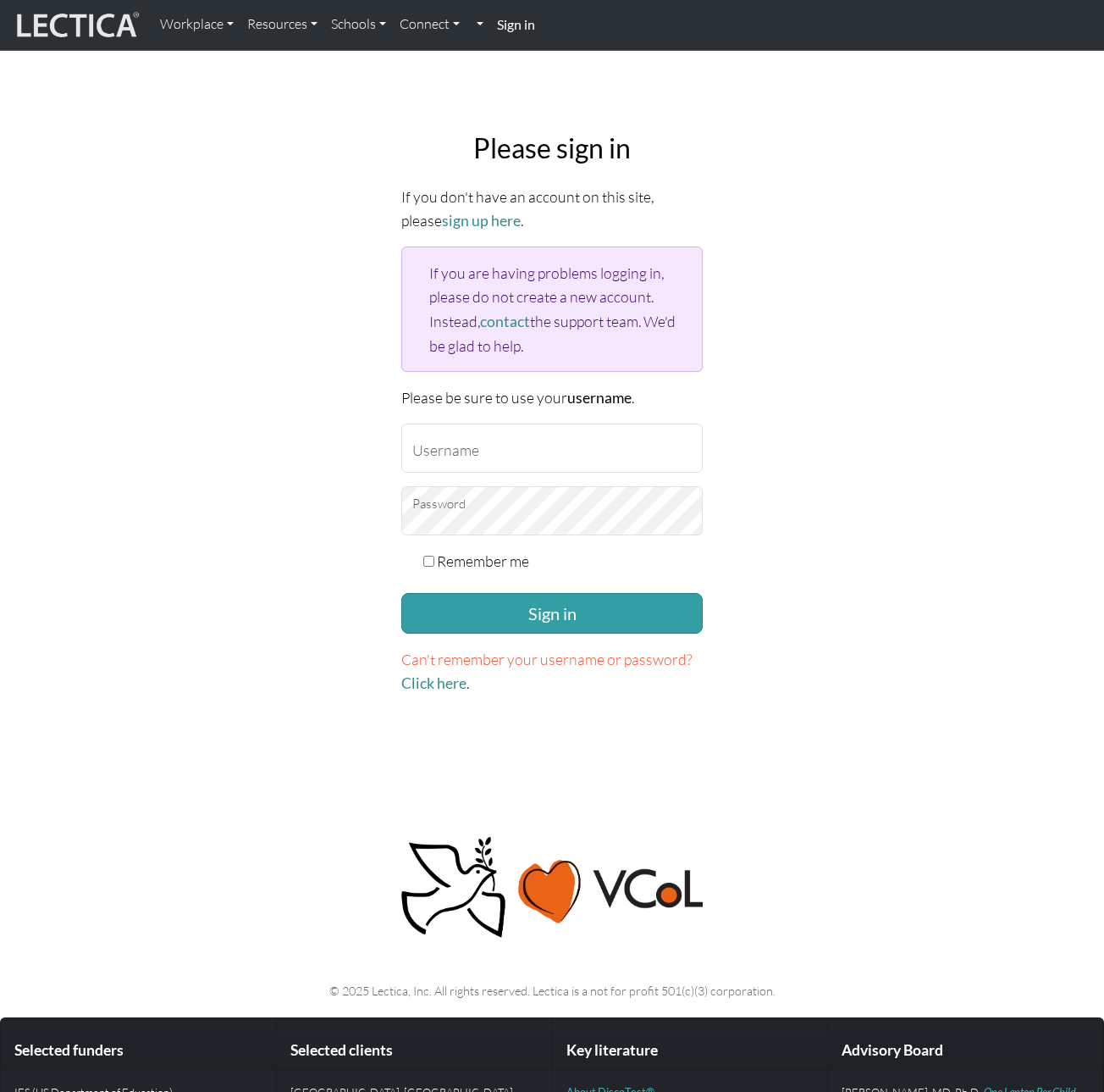 Image resolution: width=1104 pixels, height=1092 pixels. I want to click on div: Selected clients, so click(414, 1050).